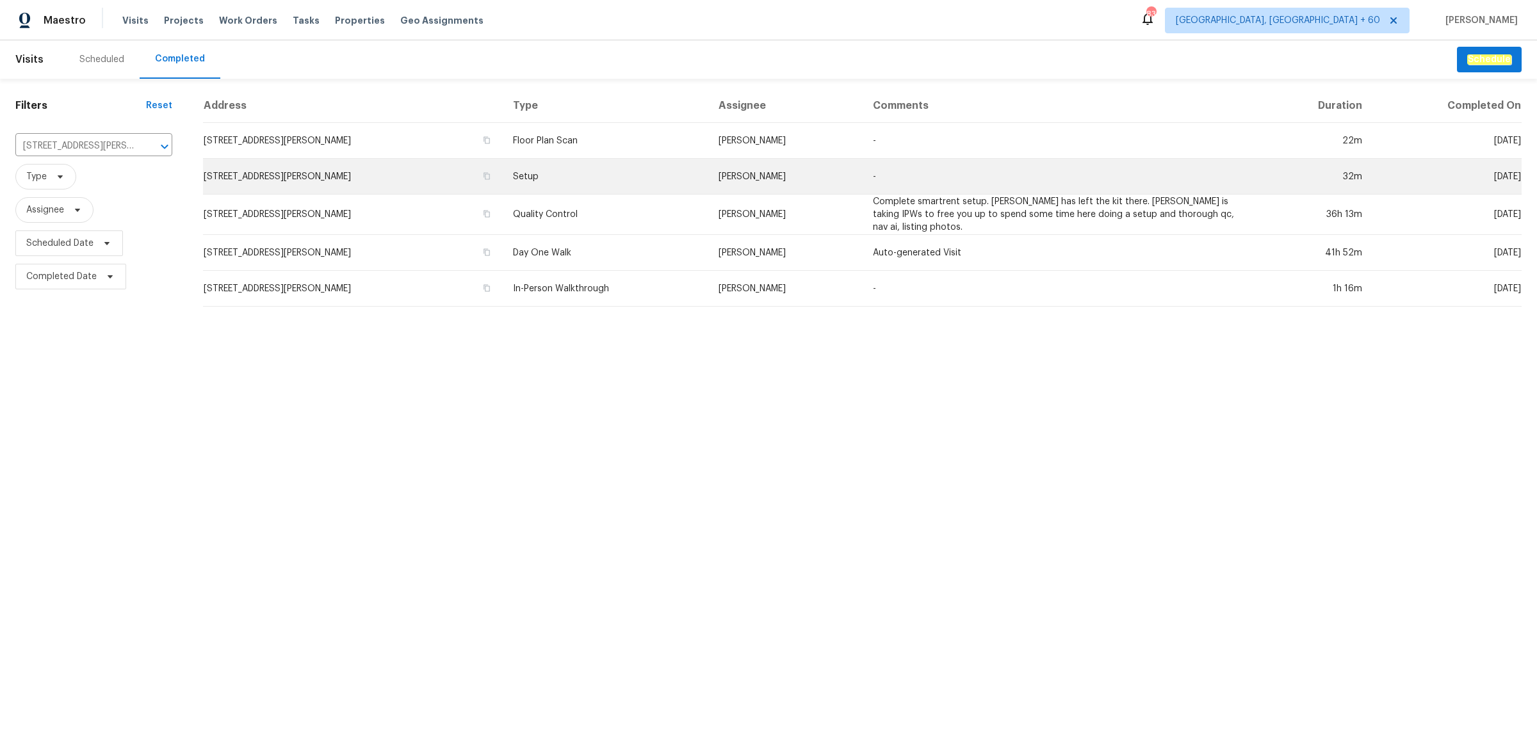 The height and width of the screenshot is (756, 1537). Describe the element at coordinates (60, 243) in the screenshot. I see `span: Scheduled Date` at that location.